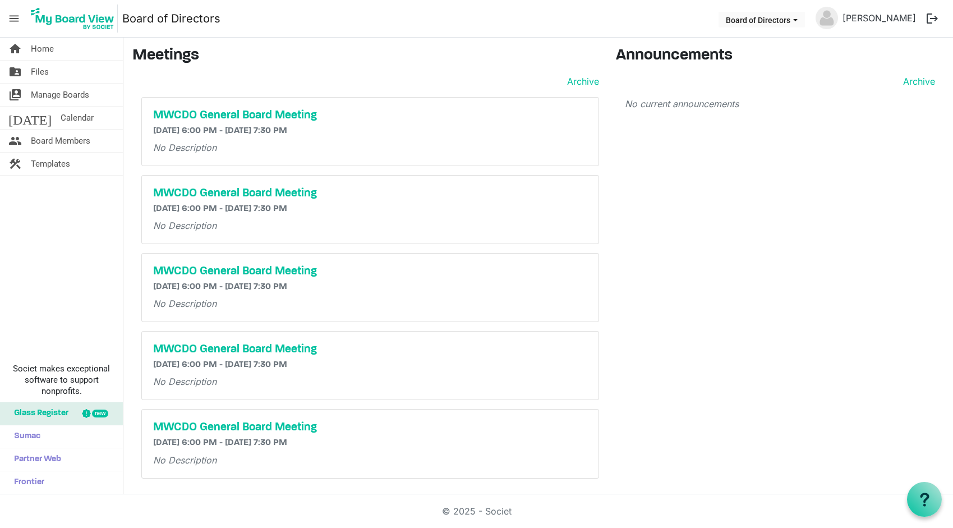 This screenshot has width=953, height=528. What do you see at coordinates (780, 56) in the screenshot?
I see `h3: Announcements` at bounding box center [780, 56].